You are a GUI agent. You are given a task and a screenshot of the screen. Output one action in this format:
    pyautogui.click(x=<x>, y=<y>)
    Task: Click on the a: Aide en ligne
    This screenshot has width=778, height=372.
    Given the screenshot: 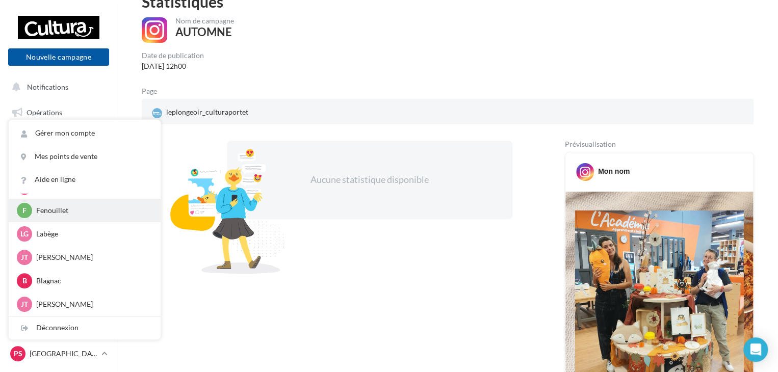 What is the action you would take?
    pyautogui.click(x=85, y=179)
    